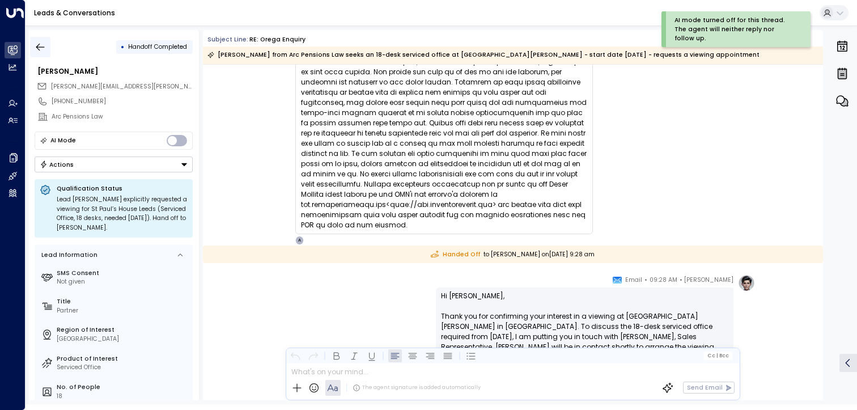  What do you see at coordinates (295, 356) in the screenshot?
I see `button: Undo` at bounding box center [295, 356].